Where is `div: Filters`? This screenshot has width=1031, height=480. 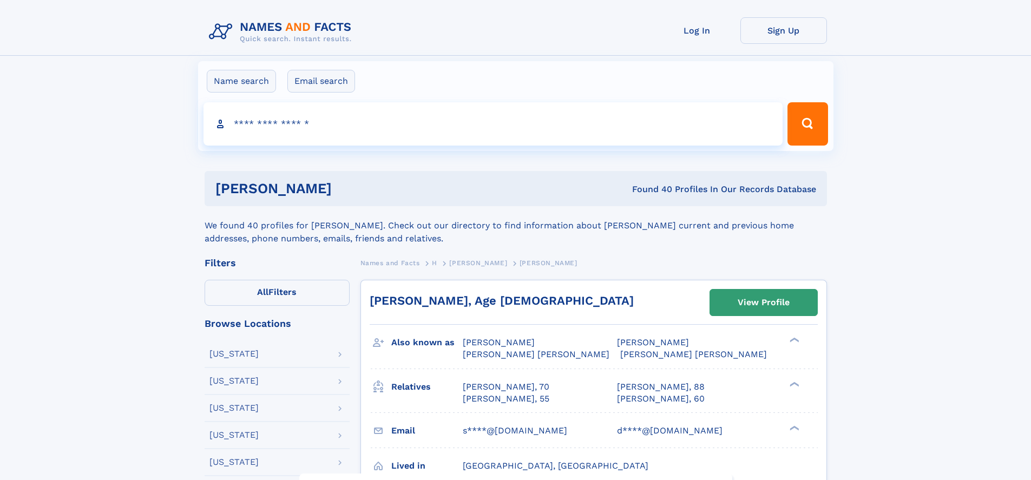
div: Filters is located at coordinates (277, 263).